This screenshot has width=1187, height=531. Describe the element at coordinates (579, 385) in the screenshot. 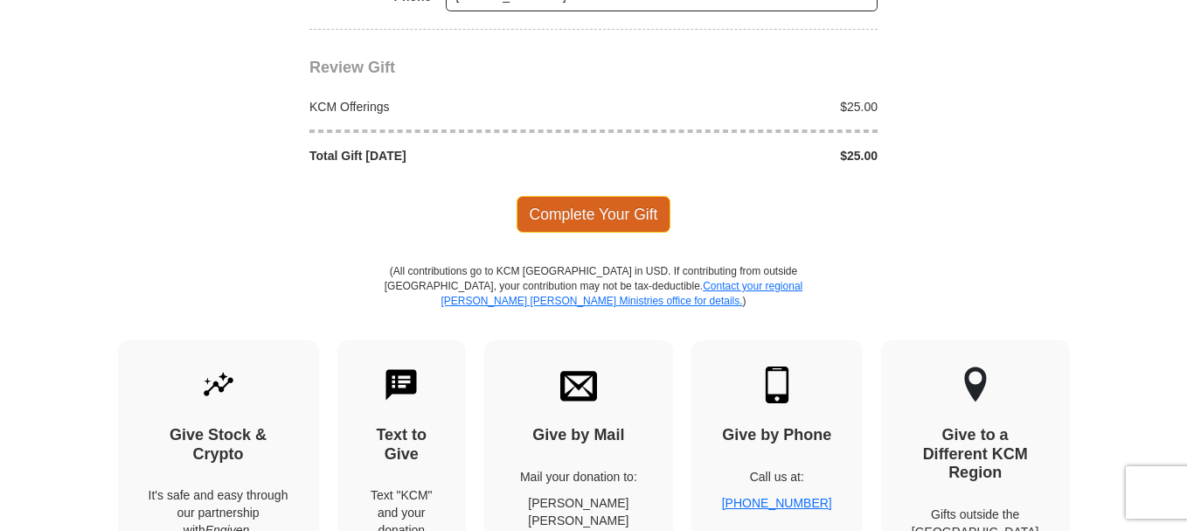

I see `img: envelope.svg` at that location.